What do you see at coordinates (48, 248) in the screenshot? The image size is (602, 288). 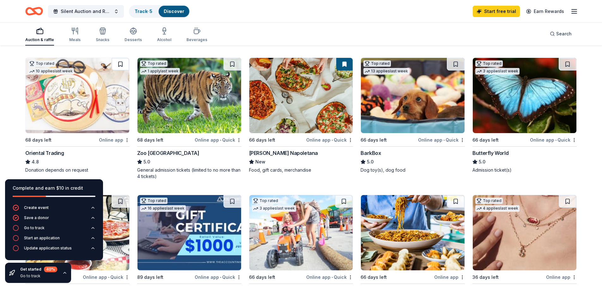 I see `div: Update application status` at bounding box center [48, 248].